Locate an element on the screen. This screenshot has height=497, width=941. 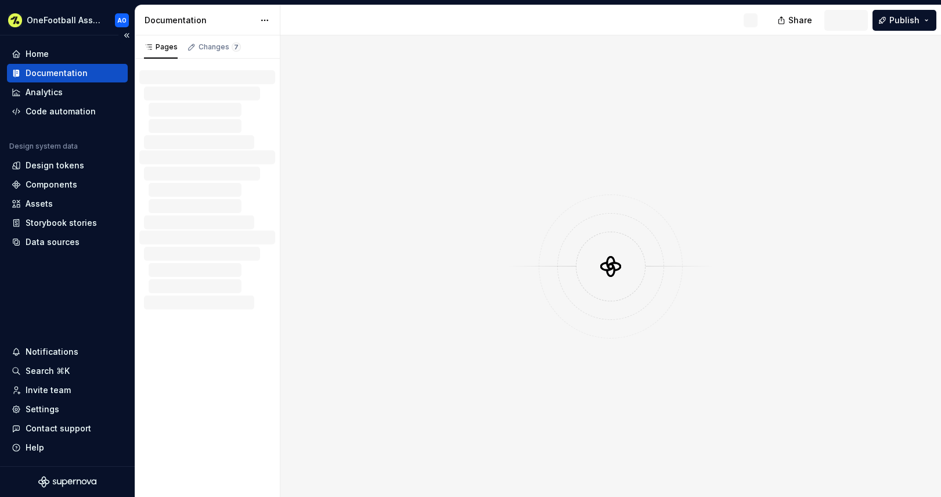
button: Search ⌘K is located at coordinates (67, 371).